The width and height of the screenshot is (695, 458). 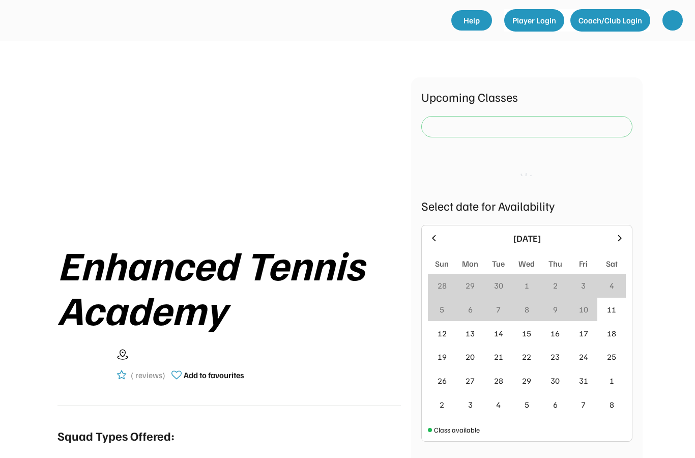 What do you see at coordinates (148, 375) in the screenshot?
I see `div: ( reviews)` at bounding box center [148, 375].